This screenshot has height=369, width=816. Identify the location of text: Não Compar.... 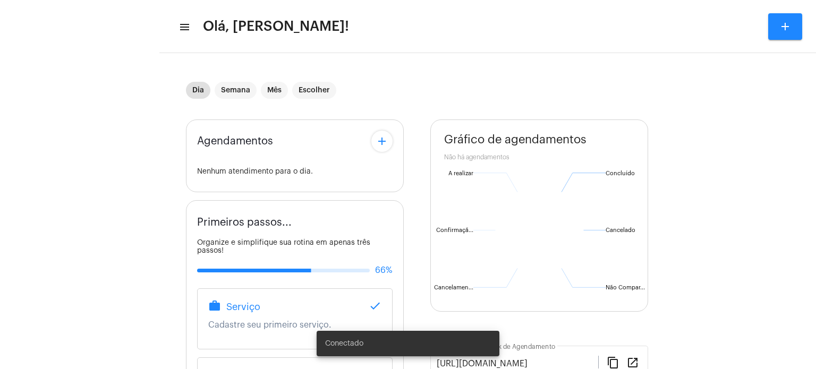
(625, 287).